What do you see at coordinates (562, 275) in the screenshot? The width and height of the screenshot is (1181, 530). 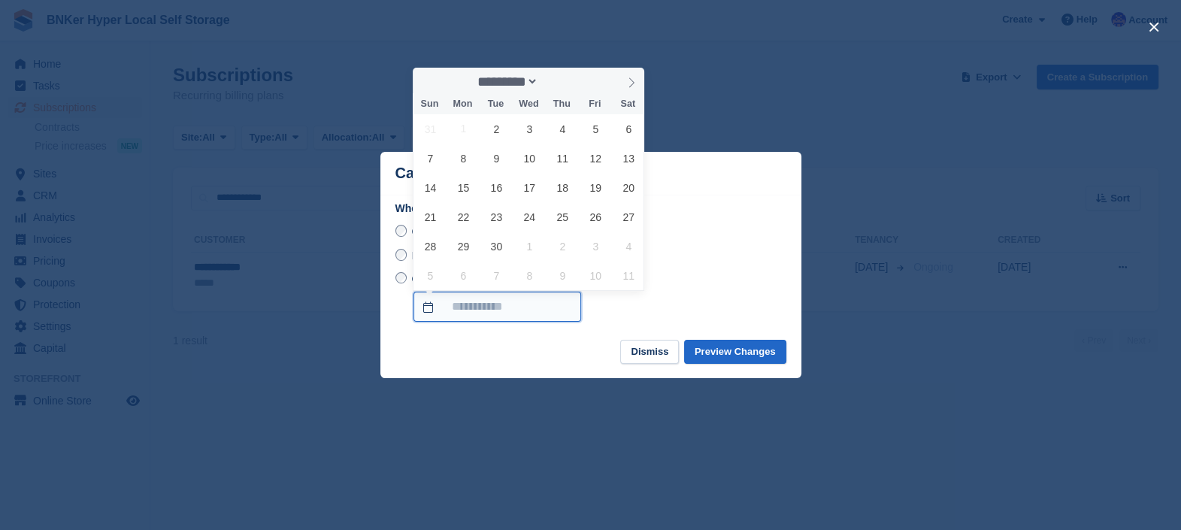 I see `span: October 9, 2025` at bounding box center [562, 275].